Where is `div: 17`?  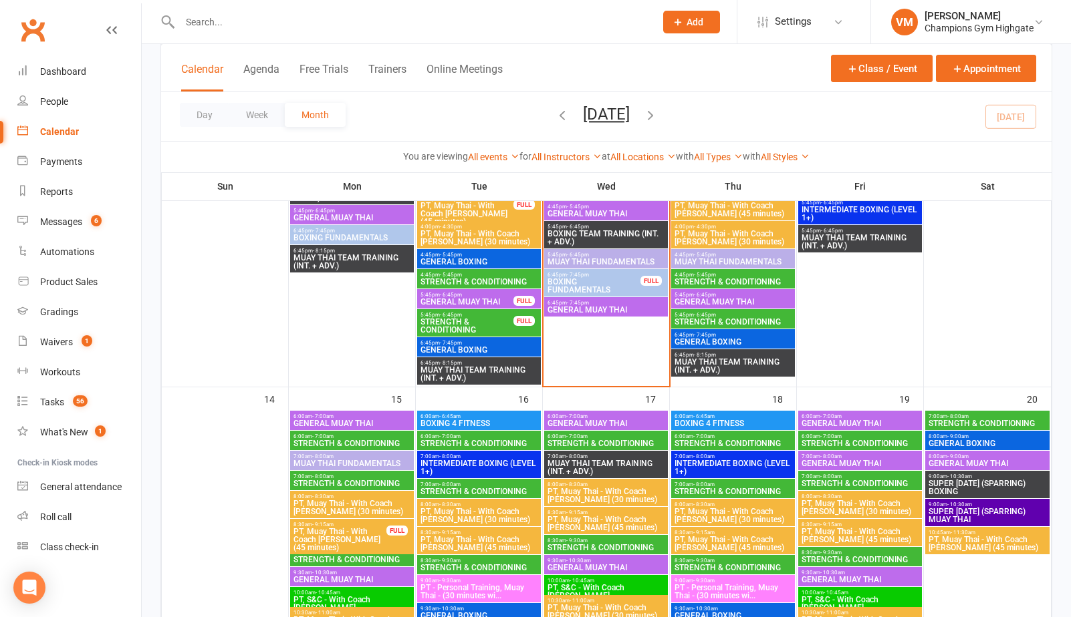
div: 17 is located at coordinates (657, 398).